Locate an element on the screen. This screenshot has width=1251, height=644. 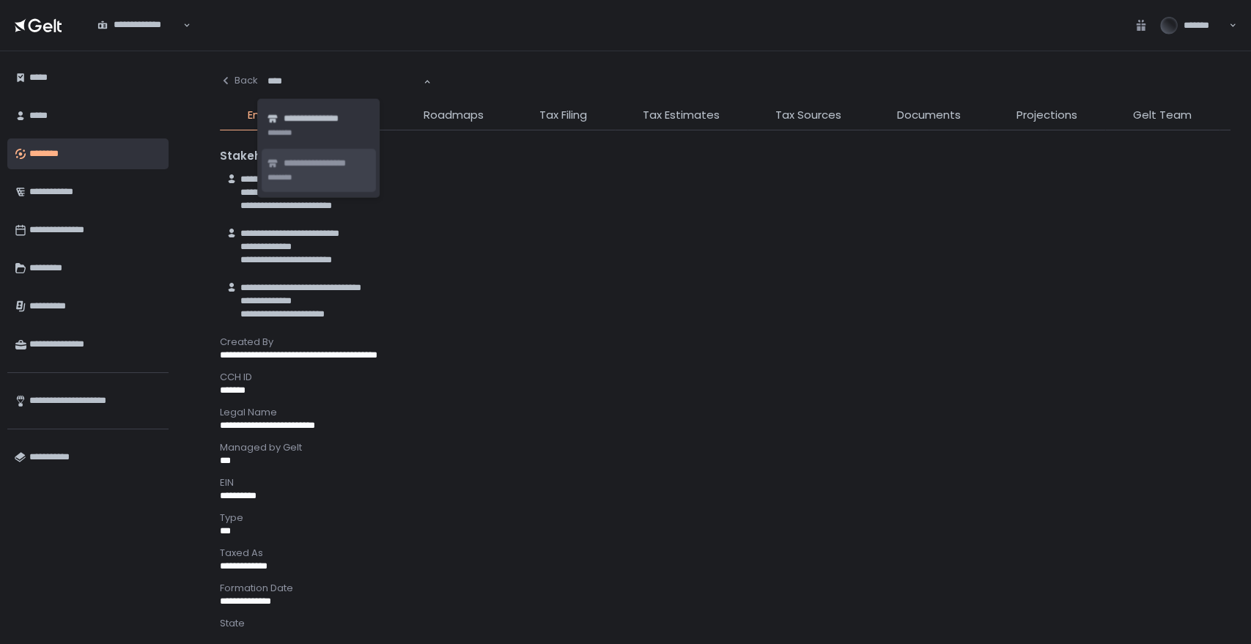
span: Tax Filing is located at coordinates (563, 115).